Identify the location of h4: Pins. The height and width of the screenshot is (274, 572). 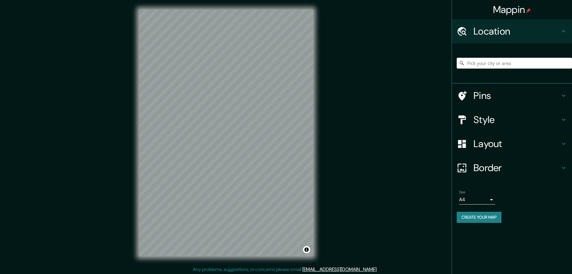
(517, 95).